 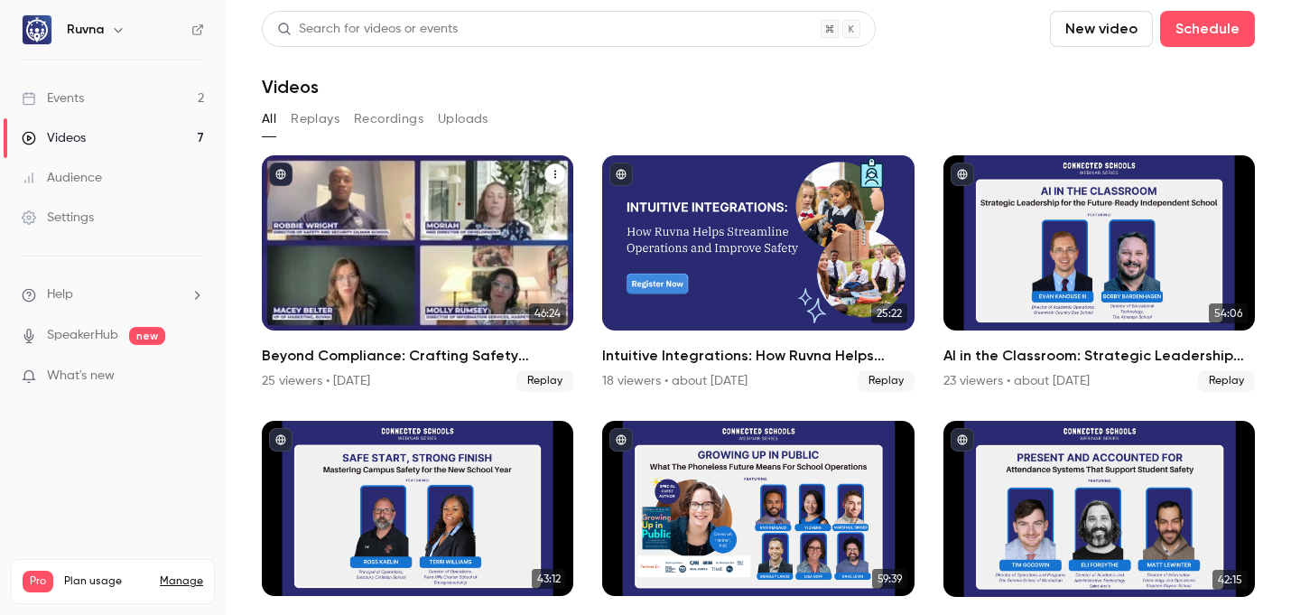 I want to click on button: New video, so click(x=1102, y=29).